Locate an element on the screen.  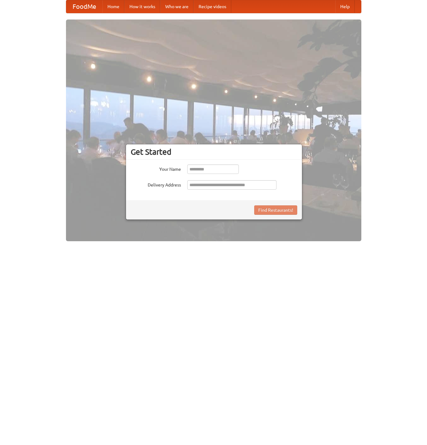
a: How it works is located at coordinates (142, 7).